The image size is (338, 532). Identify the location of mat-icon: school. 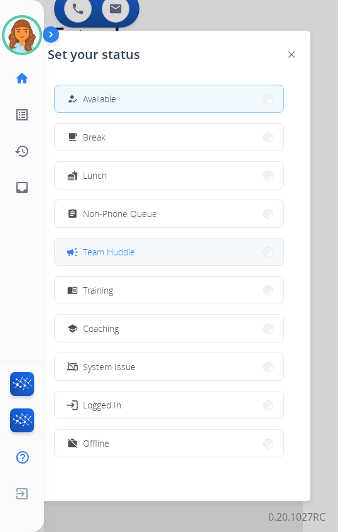
(72, 328).